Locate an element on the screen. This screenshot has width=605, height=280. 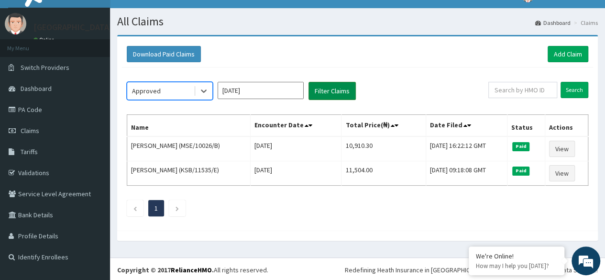
th: Encounter Date is located at coordinates (295, 126).